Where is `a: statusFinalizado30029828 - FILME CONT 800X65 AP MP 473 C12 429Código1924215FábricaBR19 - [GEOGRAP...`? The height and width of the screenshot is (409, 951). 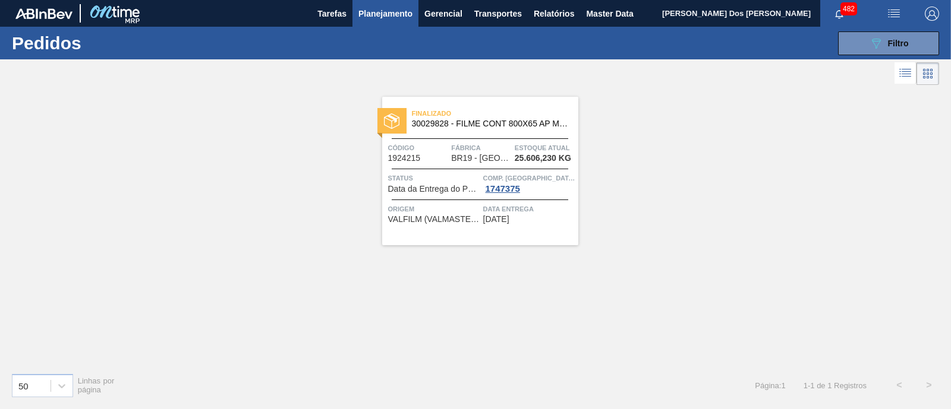
a: statusFinalizado30029828 - FILME CONT 800X65 AP MP 473 C12 429Código1924215FábricaBR19 - [GEOGRAP... is located at coordinates (475, 171).